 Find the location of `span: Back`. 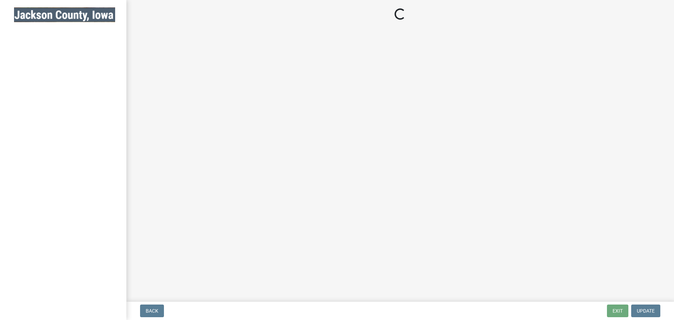

span: Back is located at coordinates (152, 311).